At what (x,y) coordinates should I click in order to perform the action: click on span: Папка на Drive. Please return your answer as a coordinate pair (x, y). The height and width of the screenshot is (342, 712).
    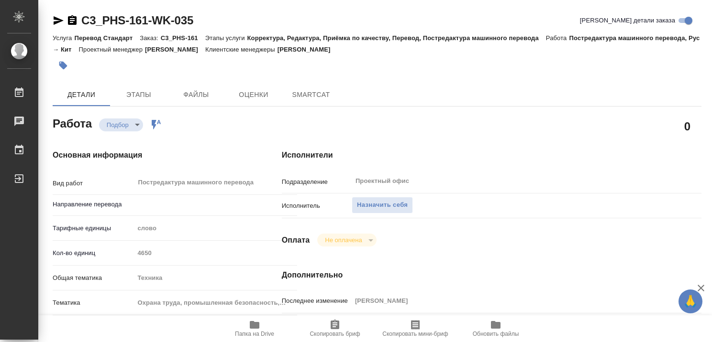
    Looking at the image, I should click on (254, 334).